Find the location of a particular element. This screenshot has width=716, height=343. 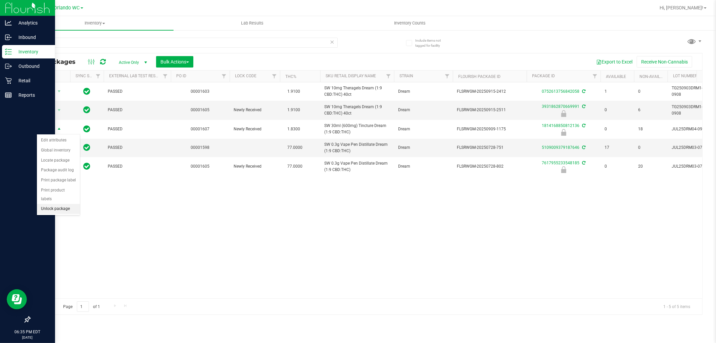

span: 20 is located at coordinates (651, 166).